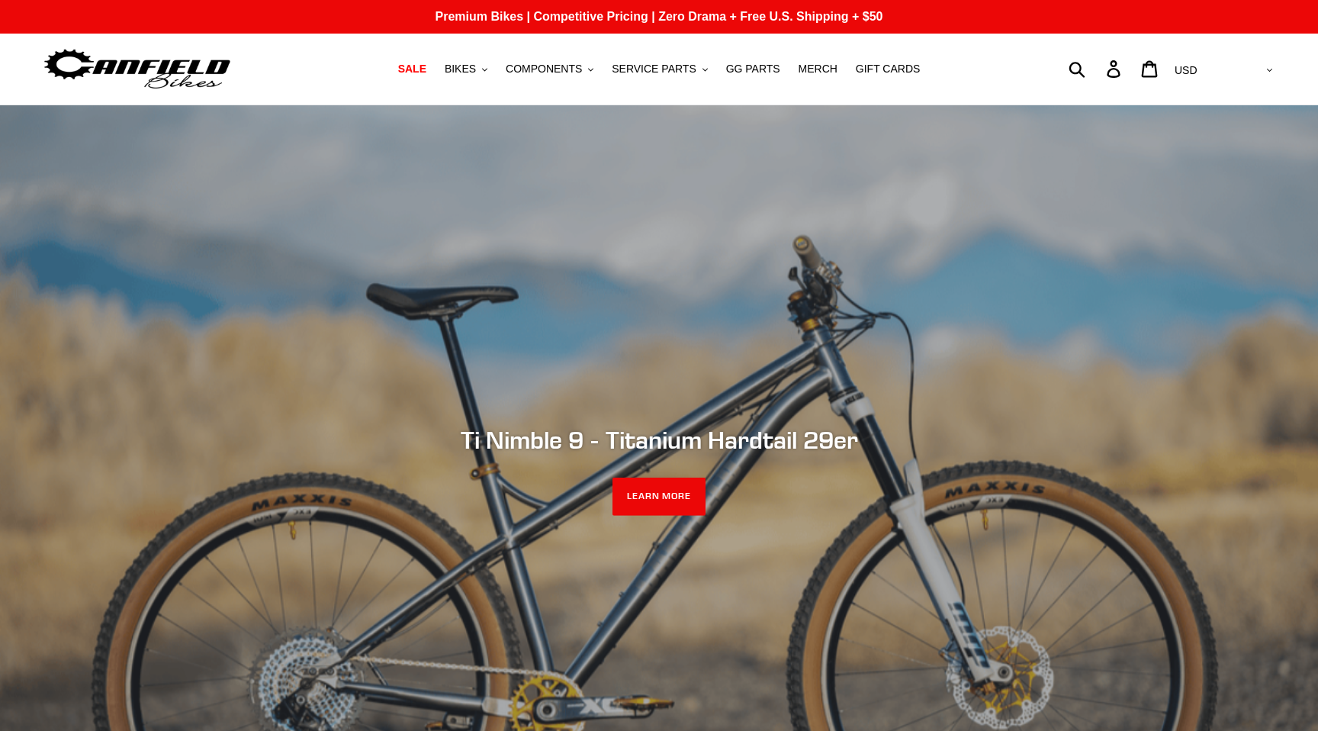 This screenshot has height=731, width=1318. What do you see at coordinates (753, 69) in the screenshot?
I see `a: GG PARTS` at bounding box center [753, 69].